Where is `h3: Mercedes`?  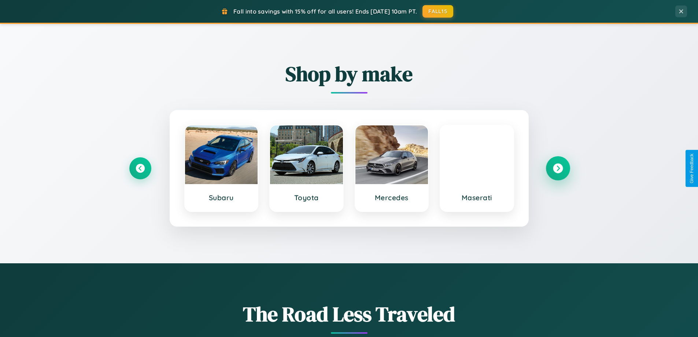 h3: Mercedes is located at coordinates (392, 198).